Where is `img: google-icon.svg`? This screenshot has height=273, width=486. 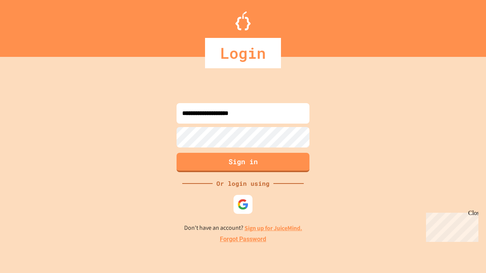
img: google-icon.svg is located at coordinates (243, 205).